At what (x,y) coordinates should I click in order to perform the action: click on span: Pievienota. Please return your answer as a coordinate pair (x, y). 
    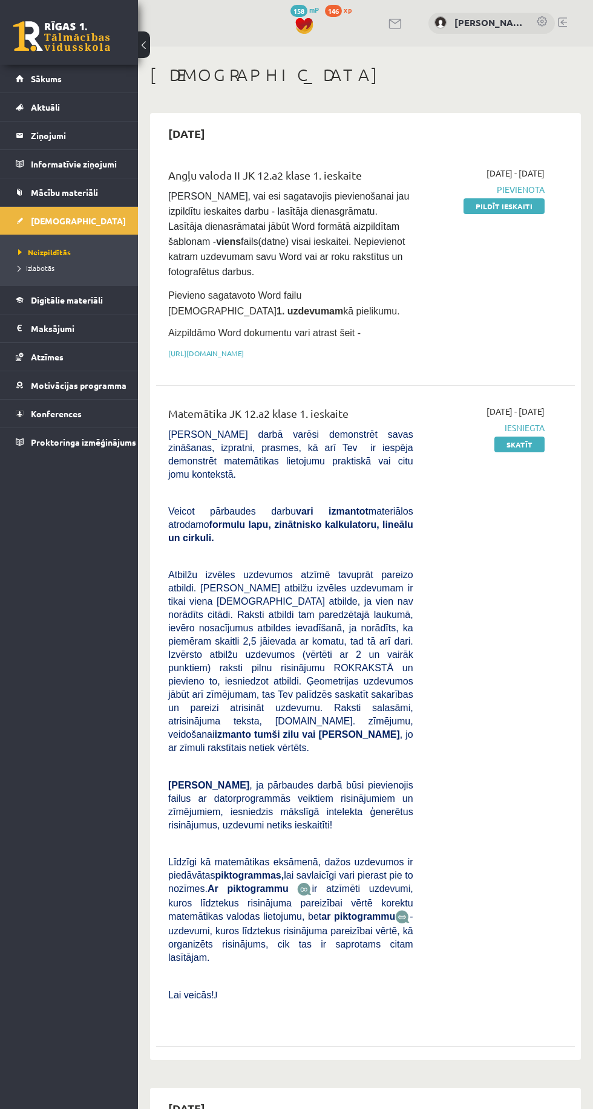
    Looking at the image, I should click on (488, 189).